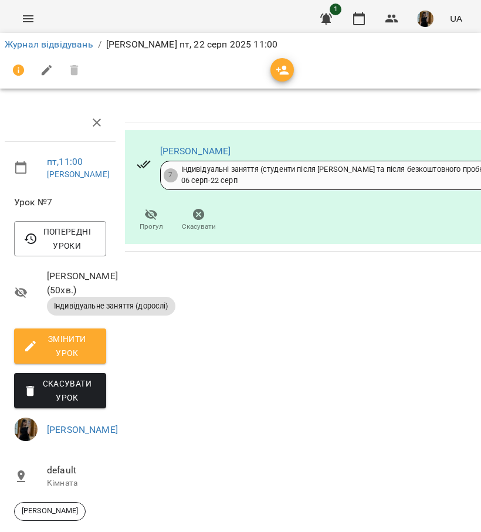 The width and height of the screenshot is (481, 532). What do you see at coordinates (456, 18) in the screenshot?
I see `span: UA` at bounding box center [456, 18].